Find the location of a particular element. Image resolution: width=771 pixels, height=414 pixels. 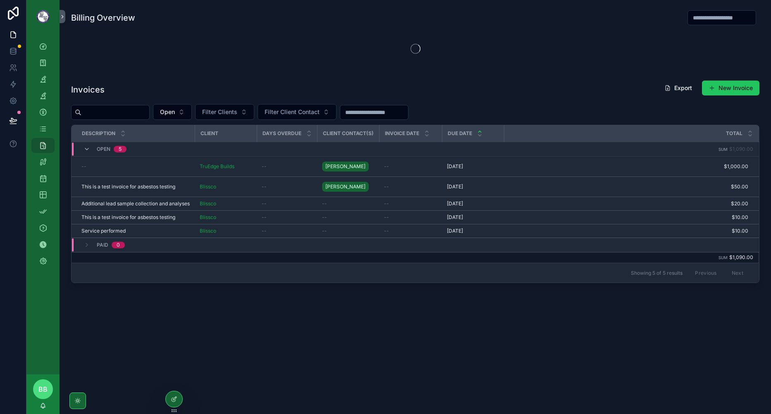

small: Sum is located at coordinates (723, 258).